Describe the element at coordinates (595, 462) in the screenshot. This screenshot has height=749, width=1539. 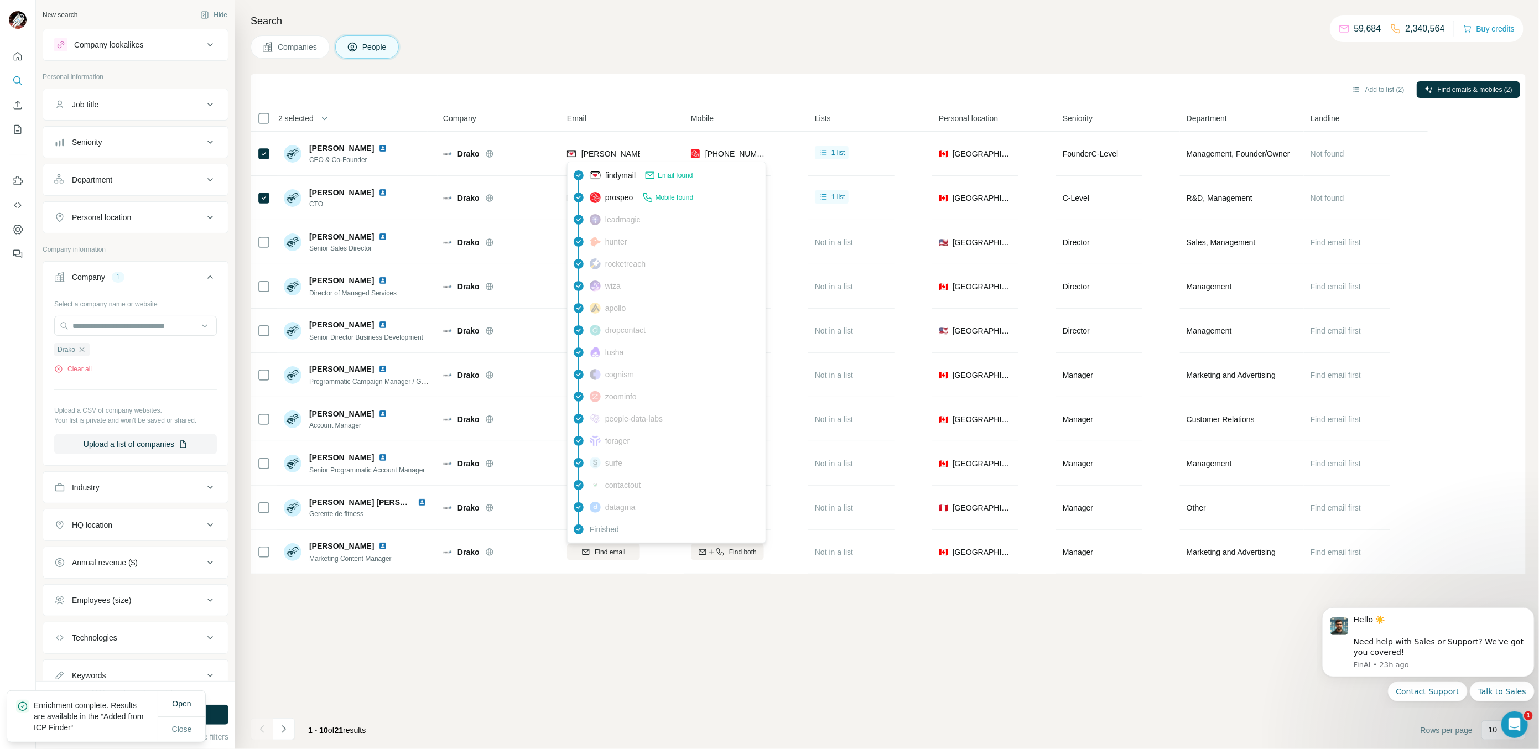
I see `img: provider surfe logo` at that location.